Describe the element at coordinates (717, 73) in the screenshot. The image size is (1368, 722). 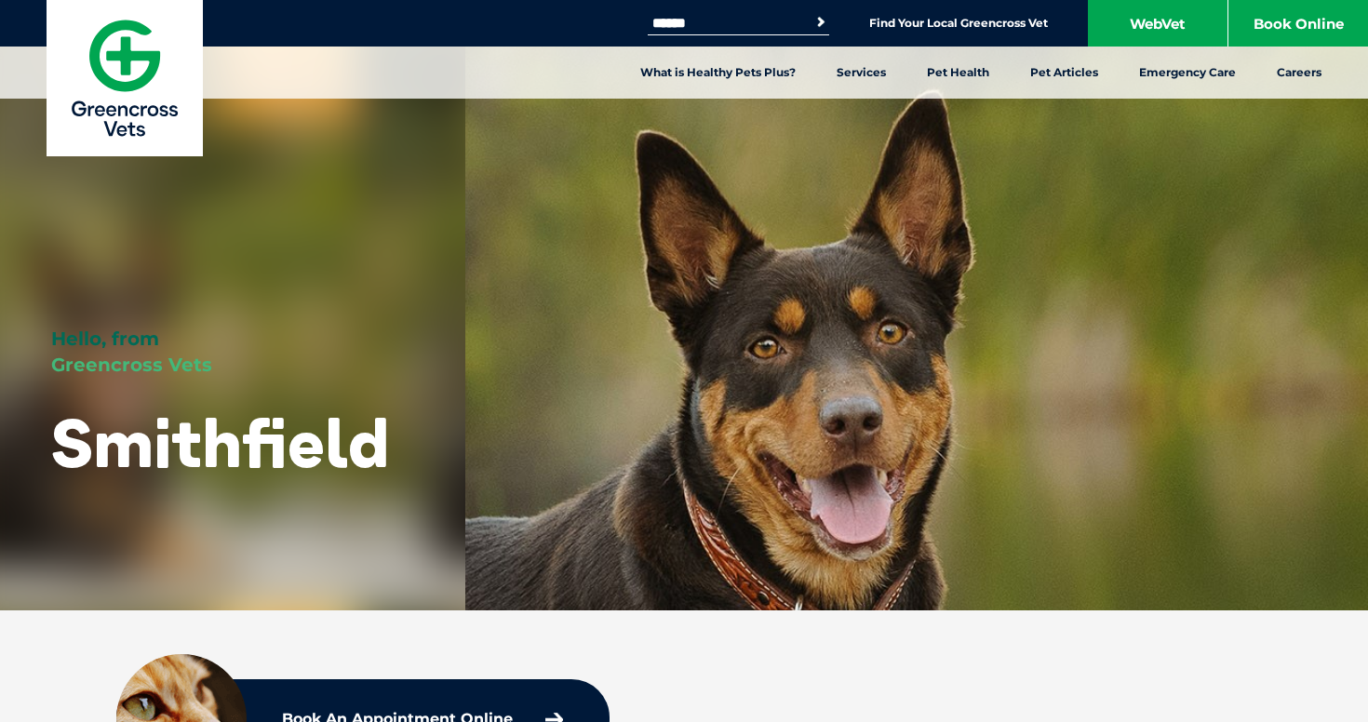
I see `a: What is Healthy Pets Plus?` at that location.